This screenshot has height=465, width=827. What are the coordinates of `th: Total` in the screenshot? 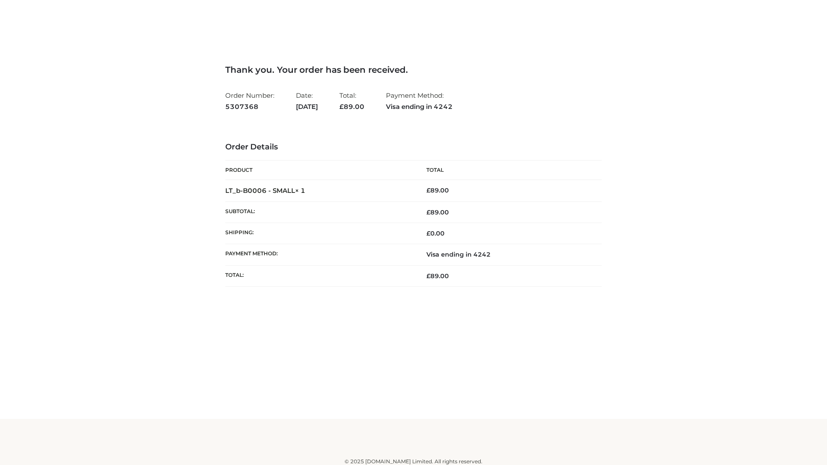 It's located at (507, 170).